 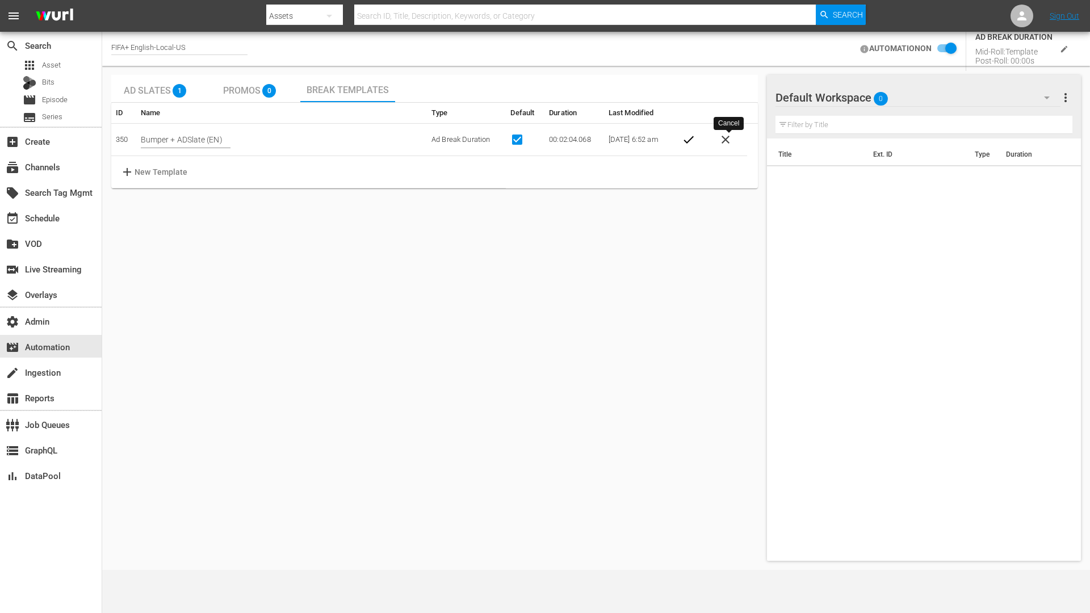 I want to click on div: Post-Roll: 00:00s, so click(x=1005, y=61).